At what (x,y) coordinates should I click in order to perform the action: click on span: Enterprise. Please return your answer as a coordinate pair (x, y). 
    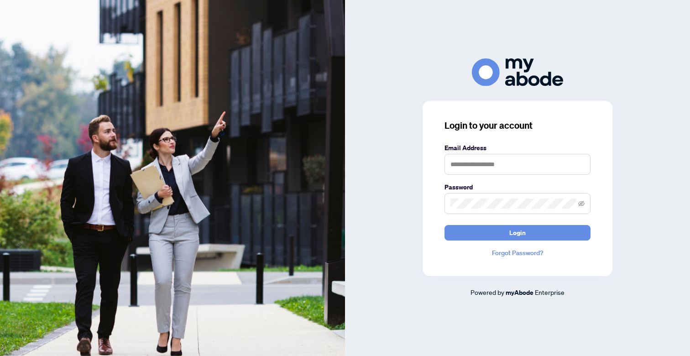
    Looking at the image, I should click on (550, 292).